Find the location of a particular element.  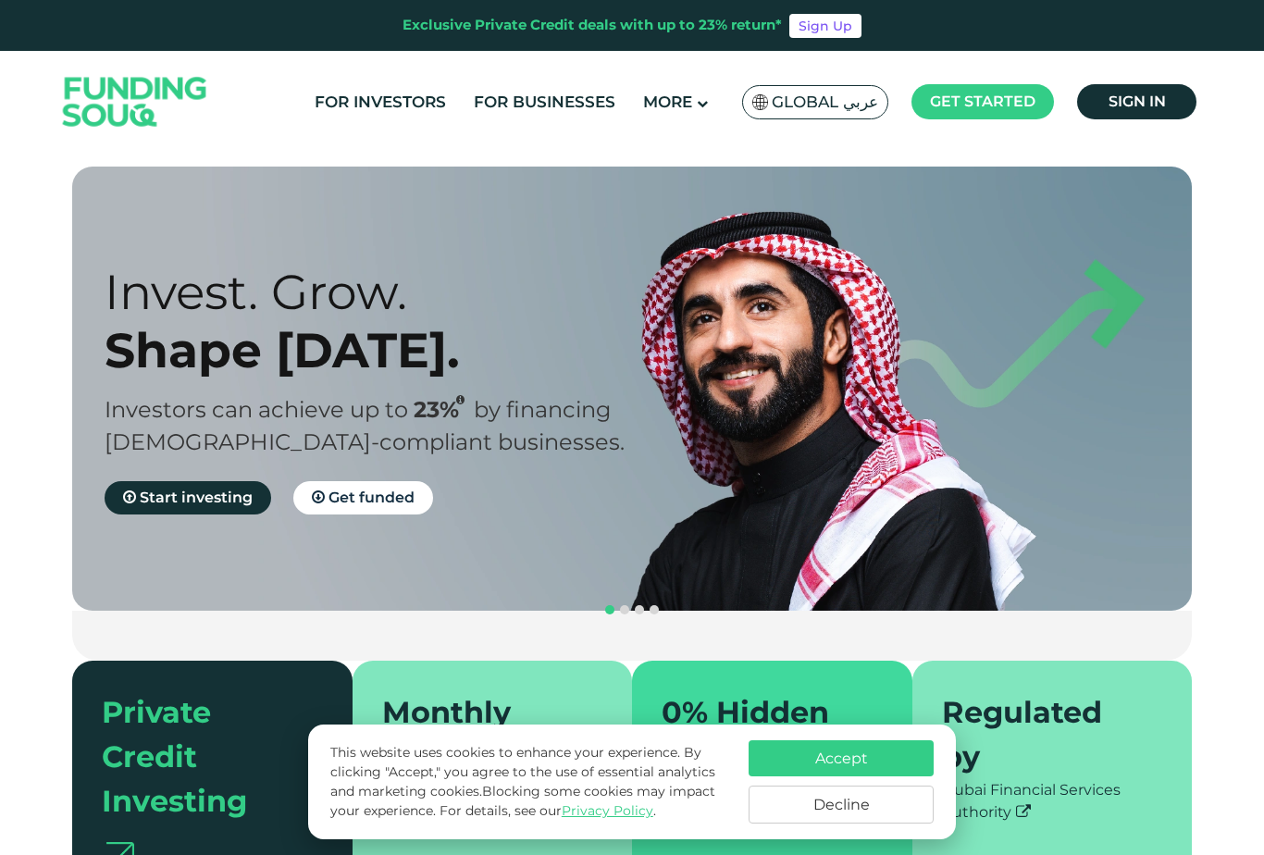

a: For Businesses is located at coordinates (544, 102).